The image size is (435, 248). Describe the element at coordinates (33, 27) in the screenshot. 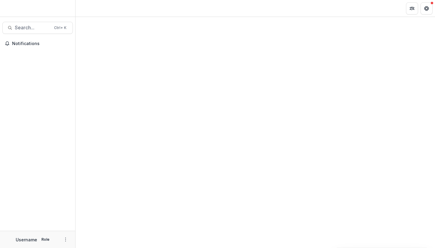

I see `span: Search...` at that location.